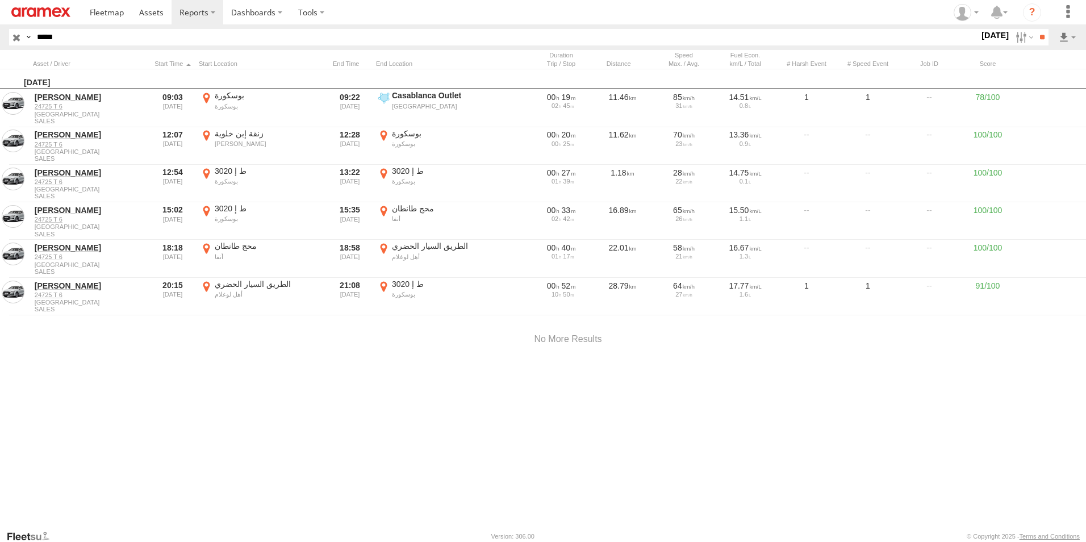 The image size is (1086, 542). Describe the element at coordinates (28, 37) in the screenshot. I see `label: Search Query` at that location.